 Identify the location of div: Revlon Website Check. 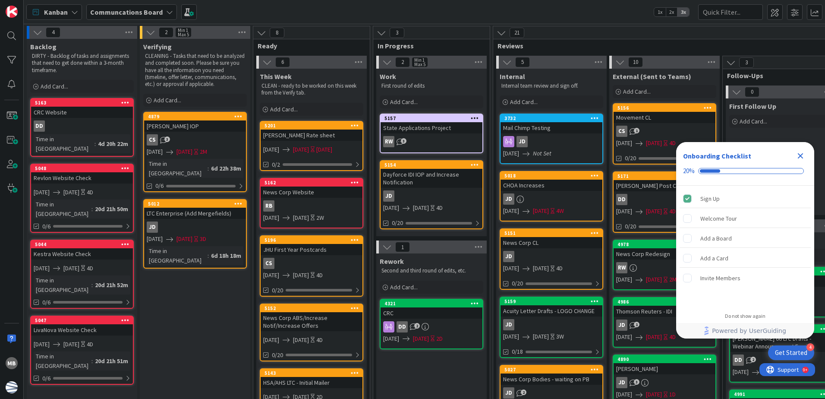
(82, 178).